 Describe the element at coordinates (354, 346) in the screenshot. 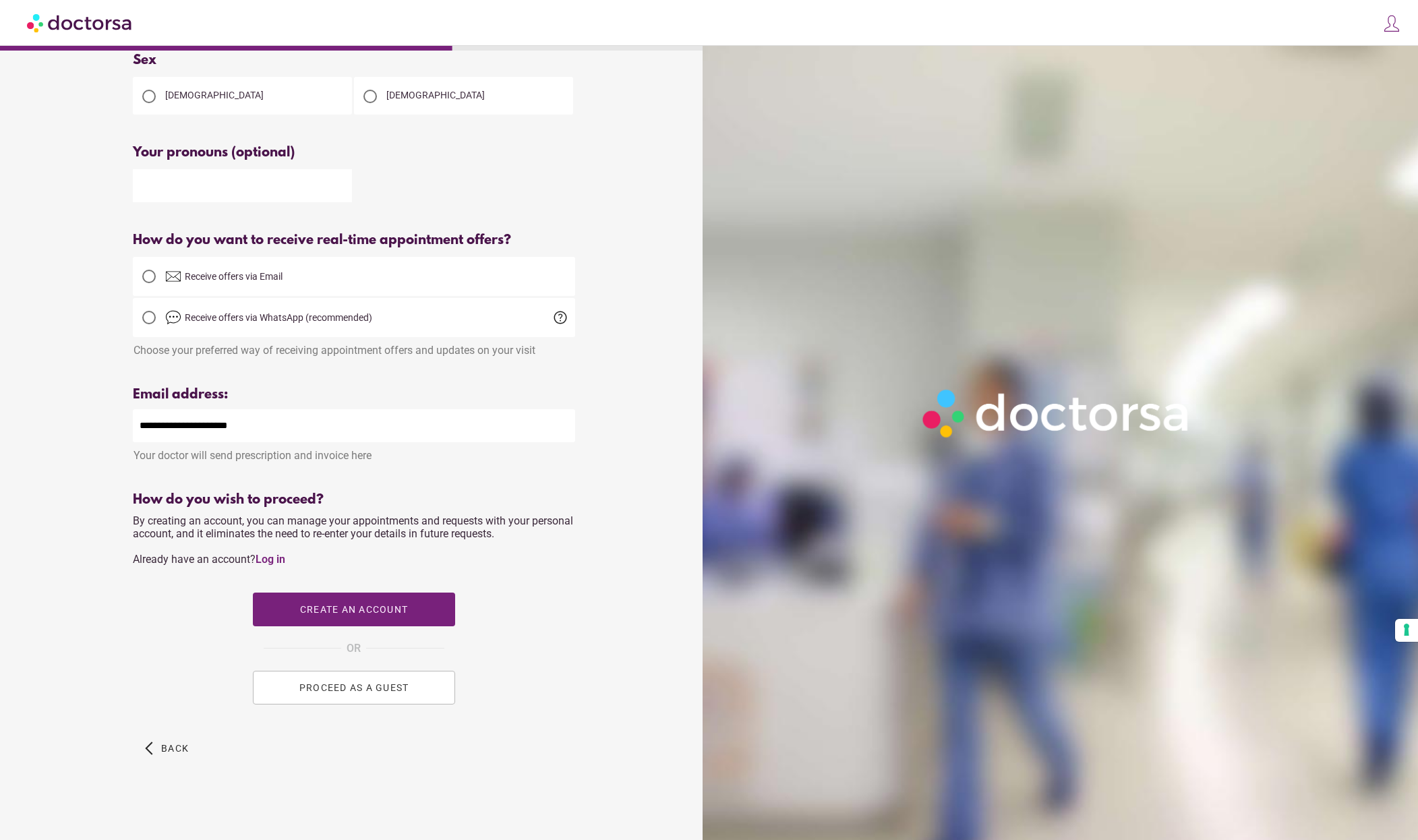

I see `div: Choose your preferred way of receiving appointment offers and updates on your visit` at that location.